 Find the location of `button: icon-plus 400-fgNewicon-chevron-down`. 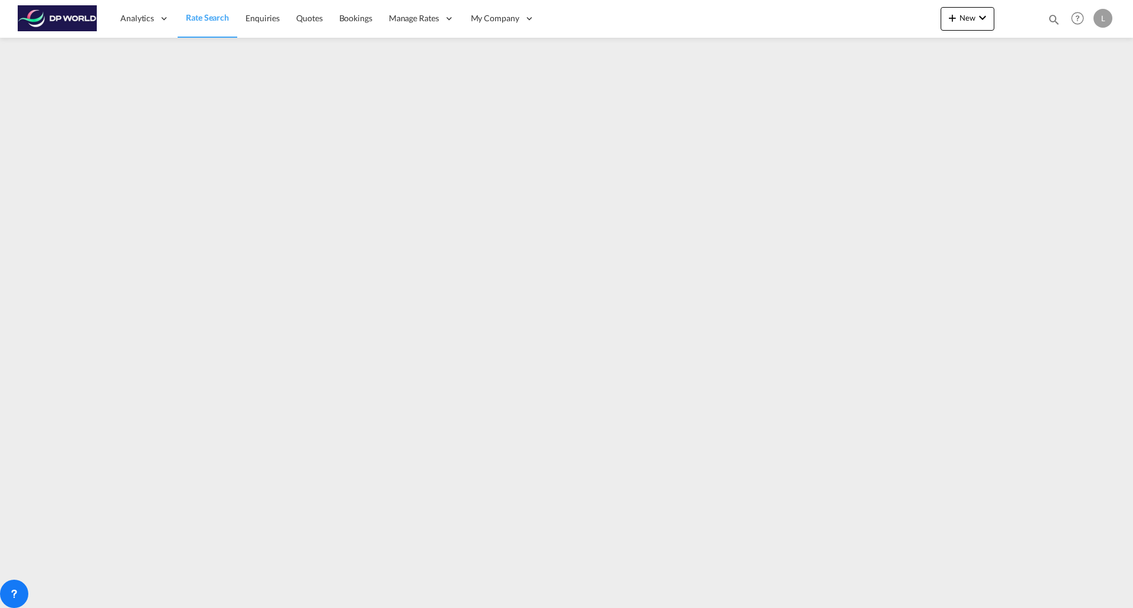

button: icon-plus 400-fgNewicon-chevron-down is located at coordinates (967, 19).